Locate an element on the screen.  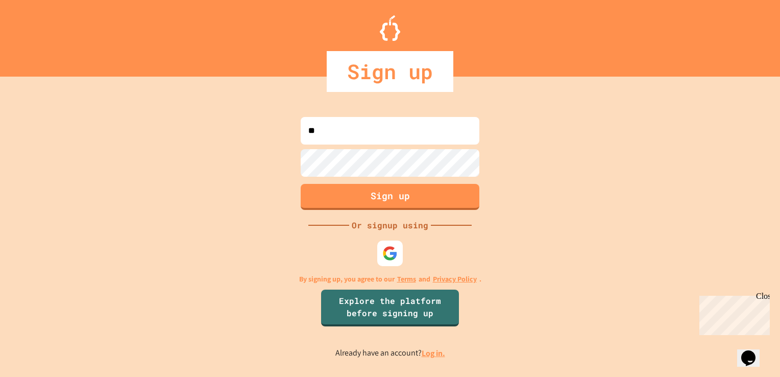
p: By signing up, you agree to our and . is located at coordinates (390, 279).